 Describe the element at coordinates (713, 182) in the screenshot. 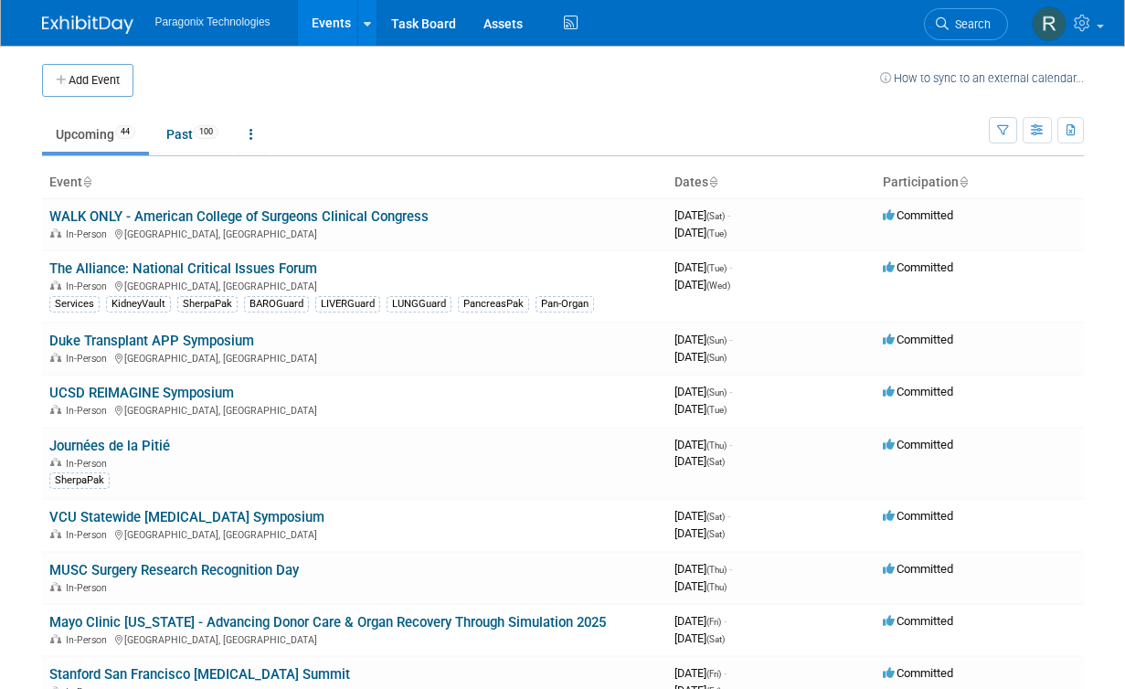

I see `a: Sort by Start Date` at that location.